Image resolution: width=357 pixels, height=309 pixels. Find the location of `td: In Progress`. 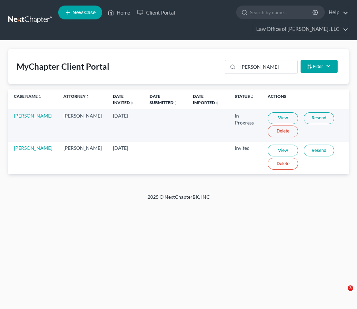

td: In Progress is located at coordinates (246, 125).